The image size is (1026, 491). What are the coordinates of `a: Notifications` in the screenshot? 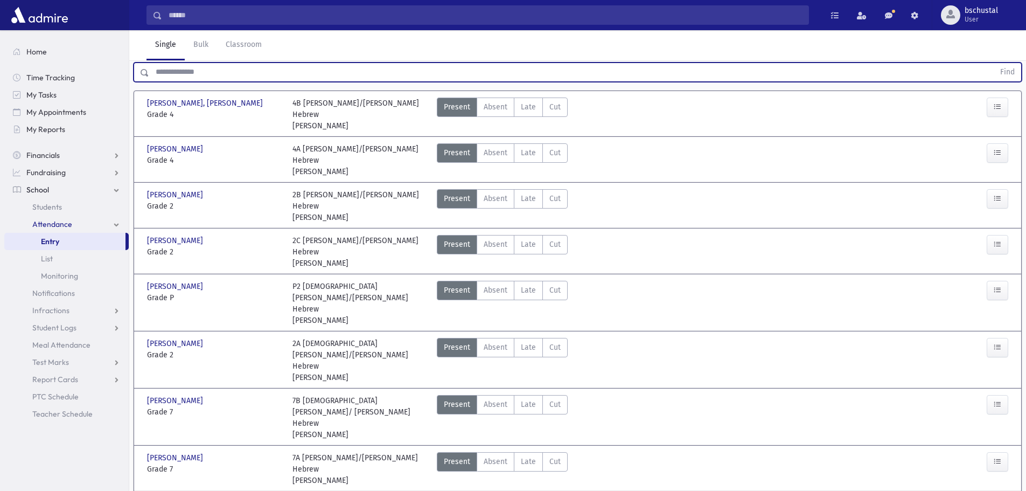 It's located at (66, 293).